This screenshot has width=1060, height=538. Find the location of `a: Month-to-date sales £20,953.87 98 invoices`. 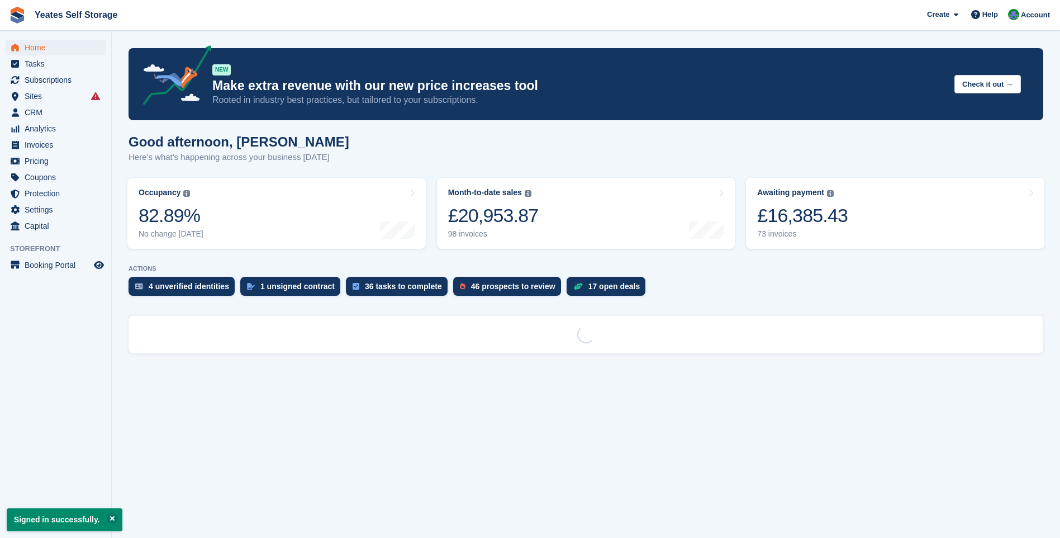

a: Month-to-date sales £20,953.87 98 invoices is located at coordinates (586, 213).